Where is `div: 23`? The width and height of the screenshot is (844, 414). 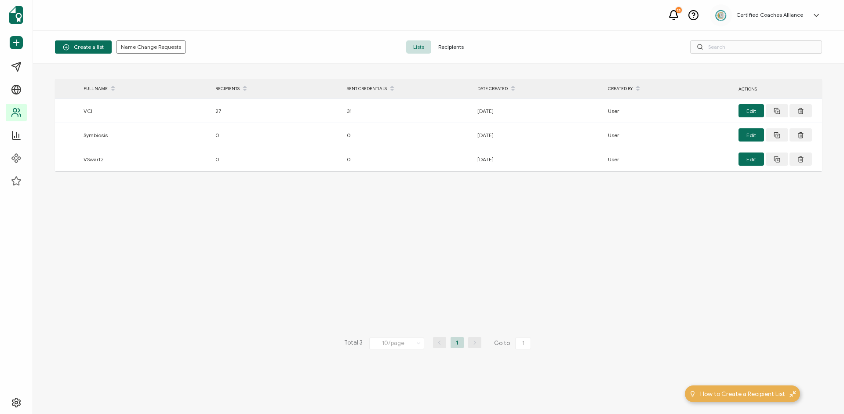 div: 23 is located at coordinates (679, 10).